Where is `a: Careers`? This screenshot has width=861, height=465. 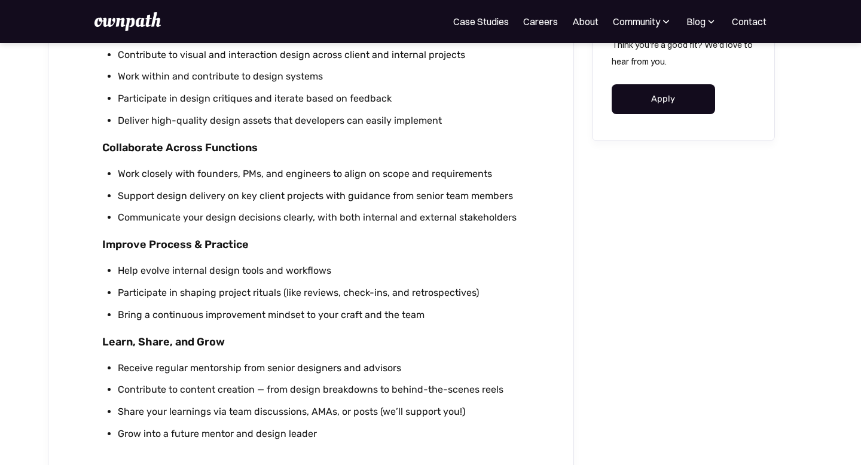
a: Careers is located at coordinates (541, 22).